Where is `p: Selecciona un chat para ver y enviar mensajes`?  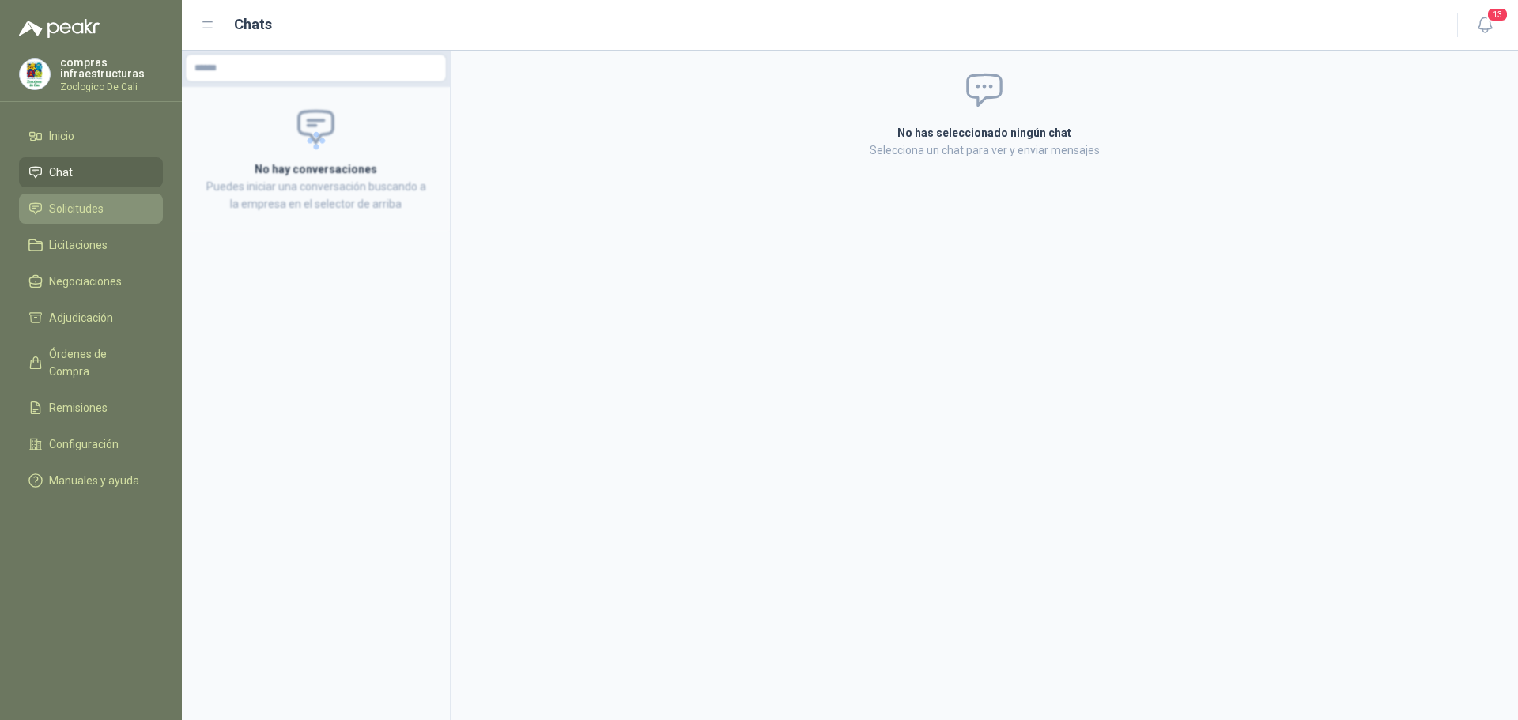 p: Selecciona un chat para ver y enviar mensajes is located at coordinates (985, 150).